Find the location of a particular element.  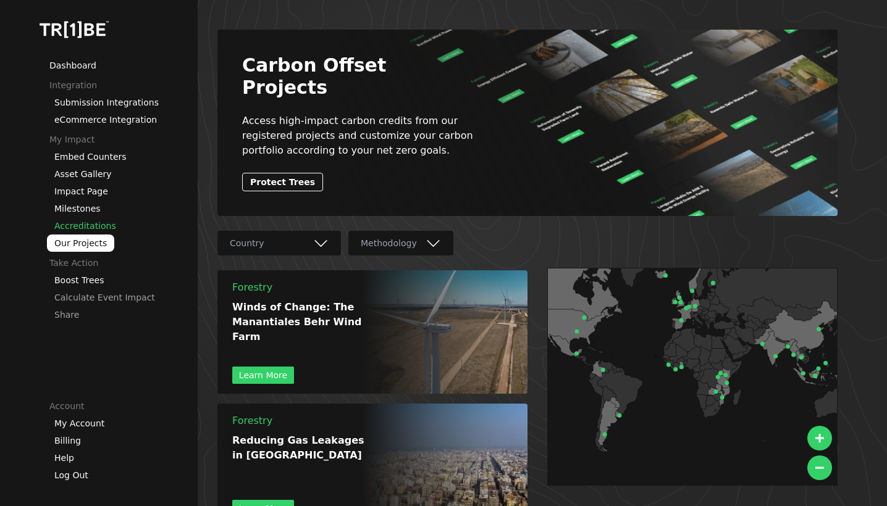

button: Methodology is located at coordinates (401, 243).